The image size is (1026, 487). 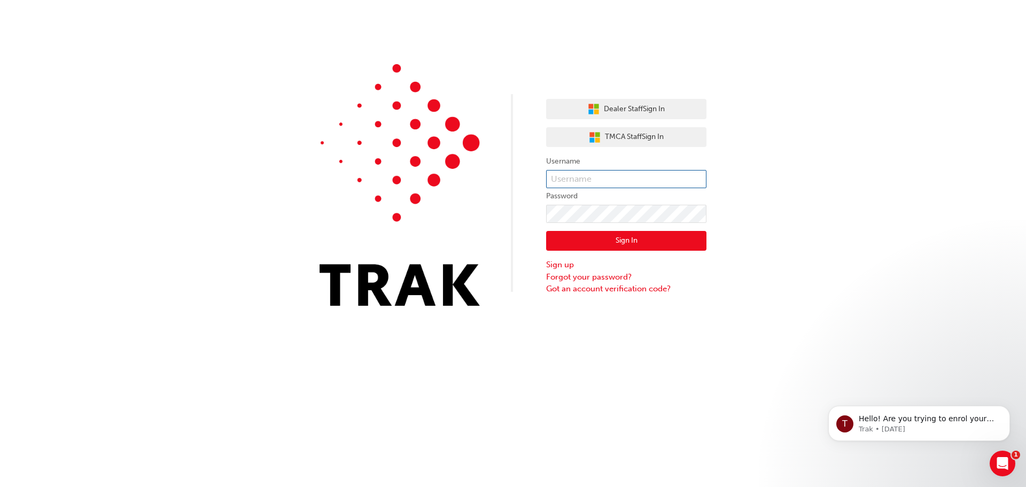 What do you see at coordinates (626, 161) in the screenshot?
I see `label: Username` at bounding box center [626, 161].